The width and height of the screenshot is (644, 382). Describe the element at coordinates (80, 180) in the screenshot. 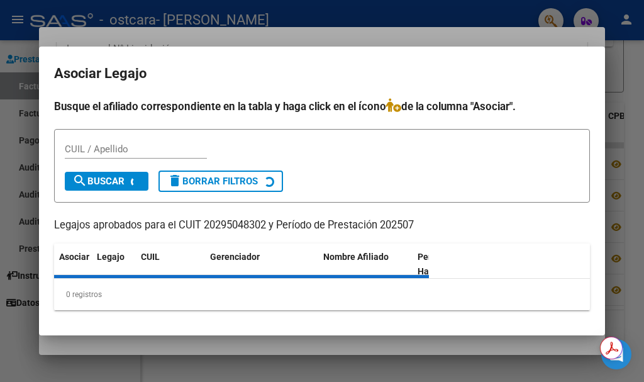

I see `mat-icon: search` at that location.